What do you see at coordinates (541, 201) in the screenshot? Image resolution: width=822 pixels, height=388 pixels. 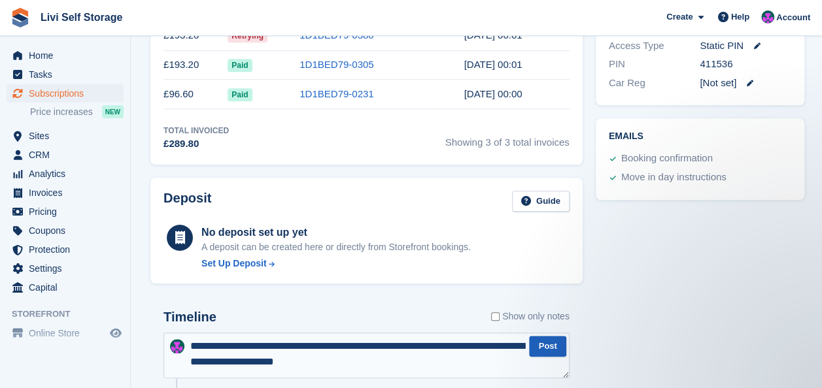 I see `a: Guide` at bounding box center [541, 201].